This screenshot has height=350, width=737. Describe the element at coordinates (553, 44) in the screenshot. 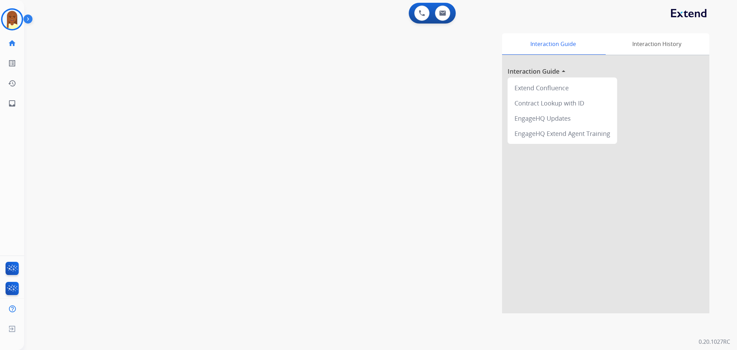

I see `div: Interaction Guide` at that location.